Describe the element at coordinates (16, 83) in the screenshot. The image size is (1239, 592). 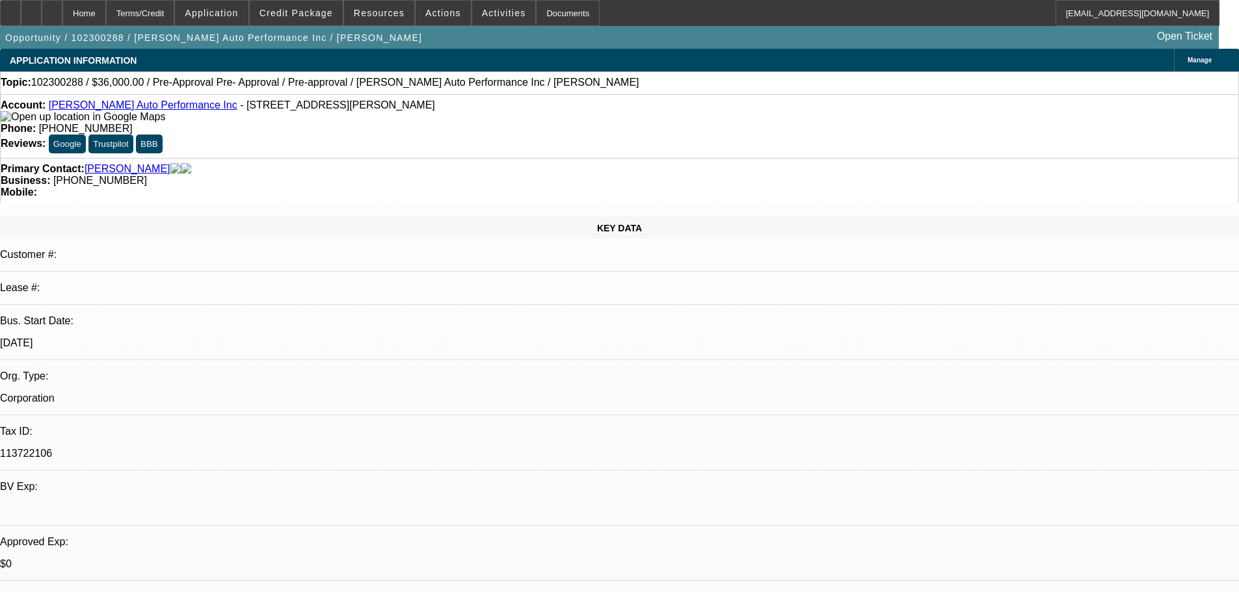
I see `strong: Topic:` at that location.